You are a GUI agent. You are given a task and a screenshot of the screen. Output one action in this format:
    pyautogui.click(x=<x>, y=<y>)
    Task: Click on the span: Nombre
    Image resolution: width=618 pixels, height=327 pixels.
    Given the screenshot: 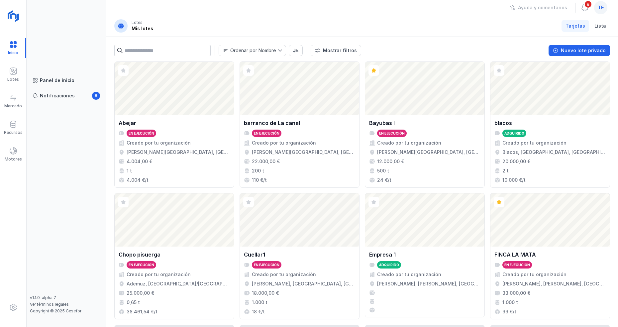 What is the action you would take?
    pyautogui.click(x=248, y=50)
    